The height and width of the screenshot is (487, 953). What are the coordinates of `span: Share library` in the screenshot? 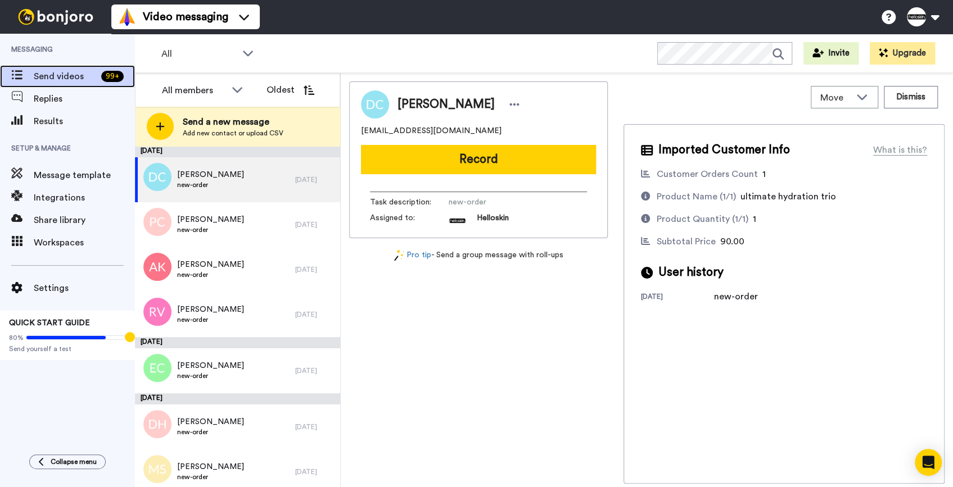 It's located at (84, 220).